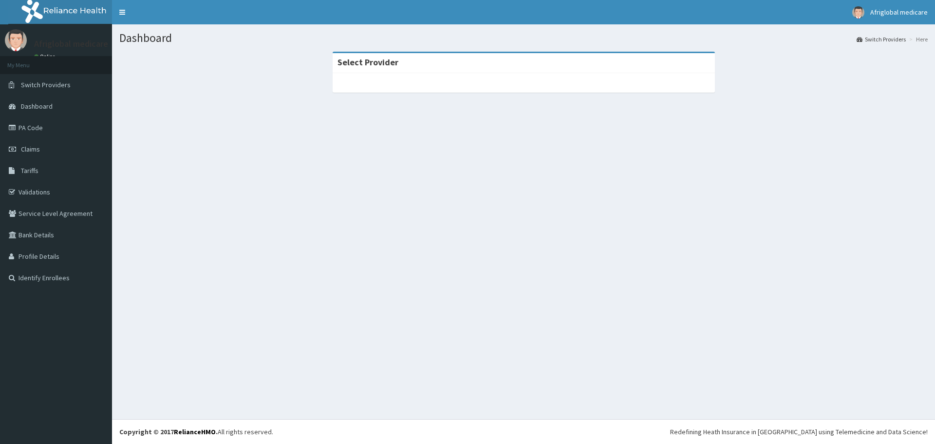 Image resolution: width=935 pixels, height=444 pixels. Describe the element at coordinates (71, 44) in the screenshot. I see `p: Afriglobal medicare` at that location.